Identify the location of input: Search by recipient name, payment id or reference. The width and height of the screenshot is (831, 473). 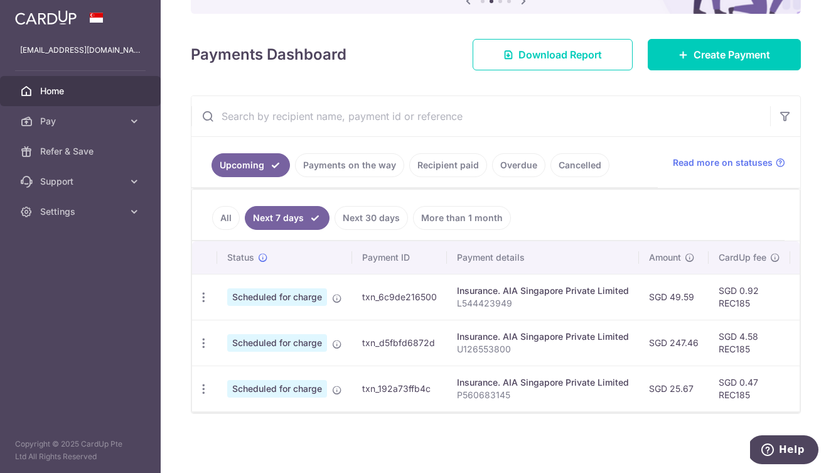
(481, 116).